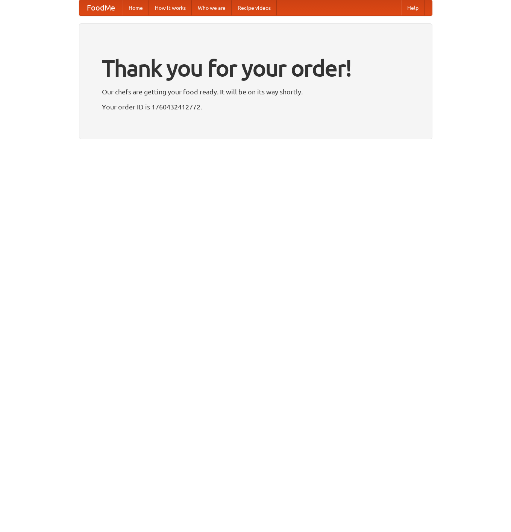  I want to click on a: How it works, so click(170, 8).